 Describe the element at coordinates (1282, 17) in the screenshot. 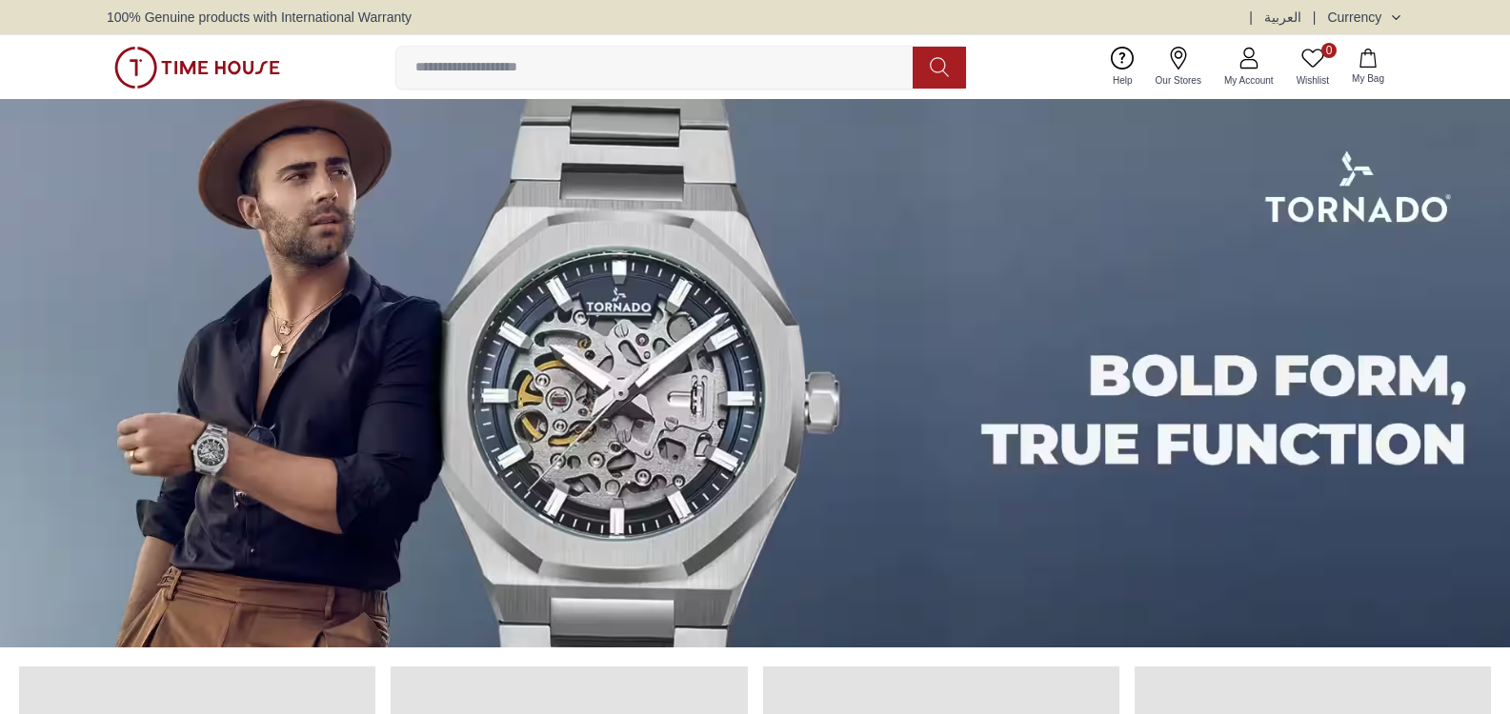

I see `span: العربية` at that location.